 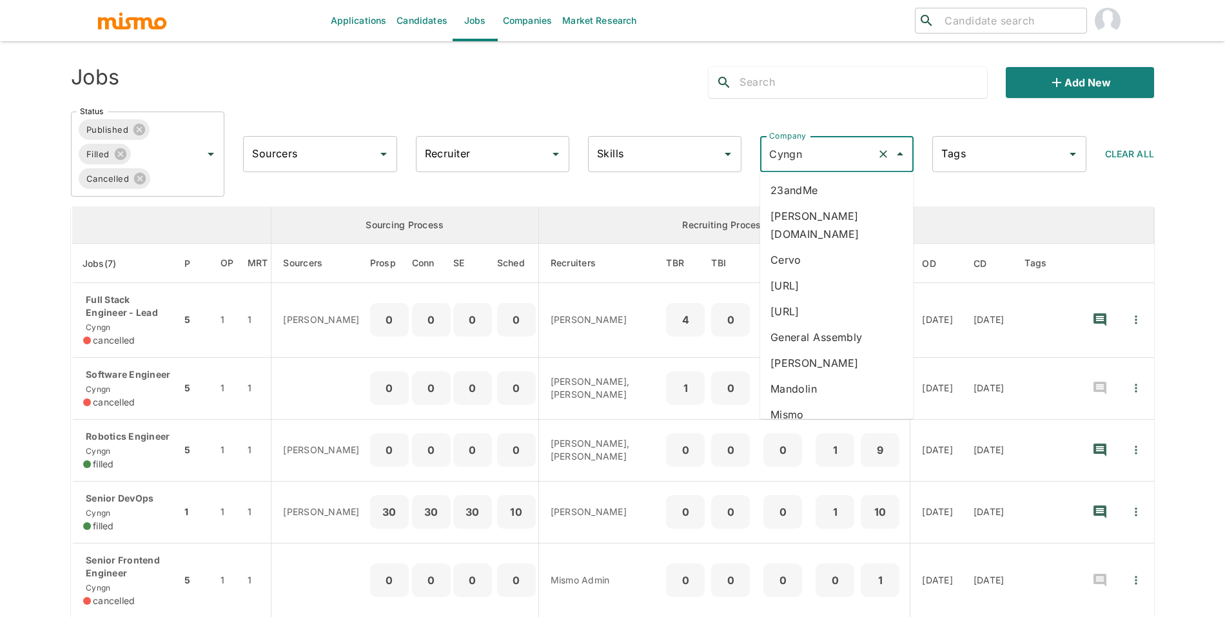 I want to click on span: Jobs(7), so click(x=108, y=264).